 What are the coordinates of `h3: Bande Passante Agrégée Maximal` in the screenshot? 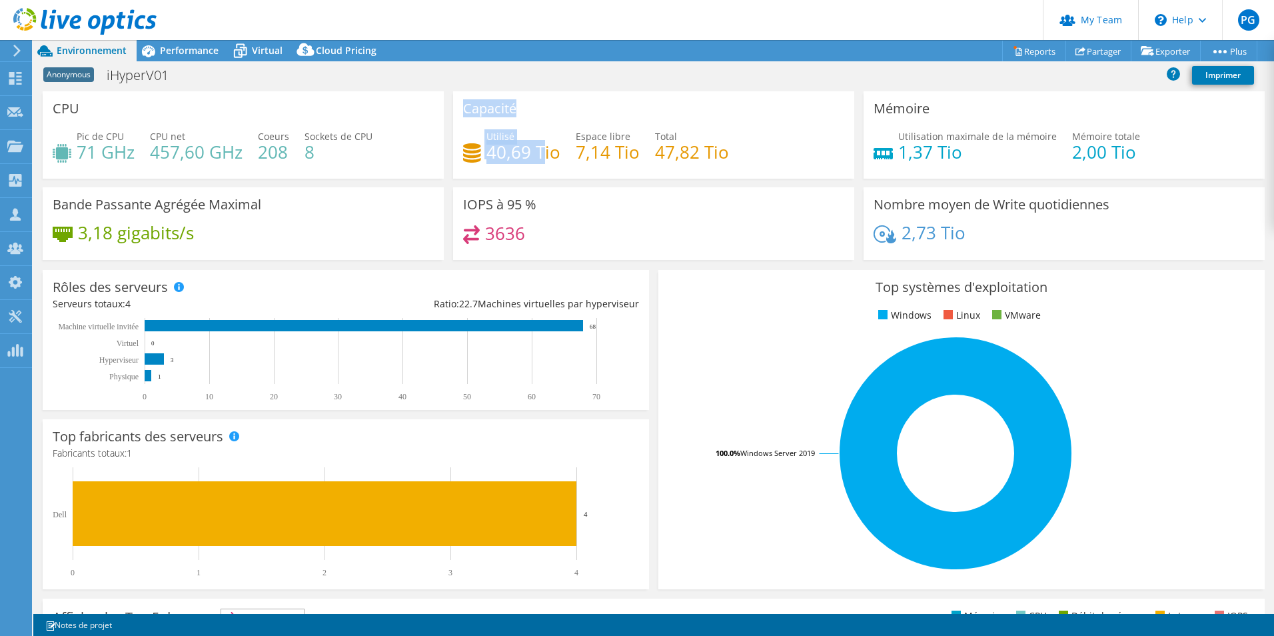 It's located at (157, 205).